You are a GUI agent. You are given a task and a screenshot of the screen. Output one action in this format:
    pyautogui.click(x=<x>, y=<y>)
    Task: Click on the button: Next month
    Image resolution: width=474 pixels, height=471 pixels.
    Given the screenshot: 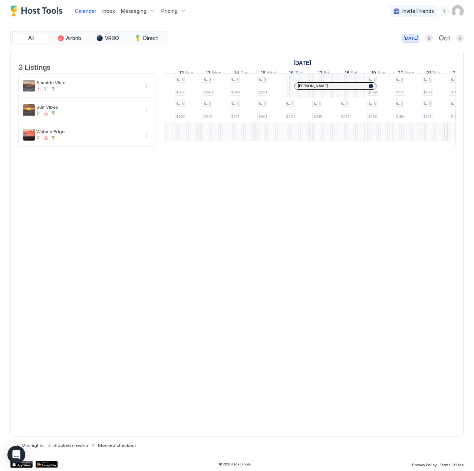 What is the action you would take?
    pyautogui.click(x=460, y=38)
    